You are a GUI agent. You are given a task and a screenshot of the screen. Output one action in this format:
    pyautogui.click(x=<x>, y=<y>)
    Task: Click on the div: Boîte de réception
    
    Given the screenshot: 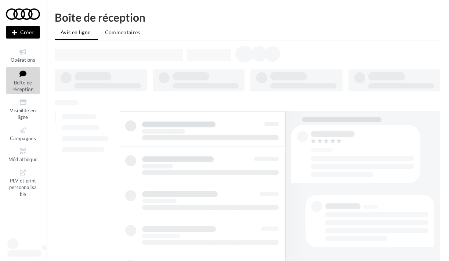 What is the action you would take?
    pyautogui.click(x=248, y=17)
    